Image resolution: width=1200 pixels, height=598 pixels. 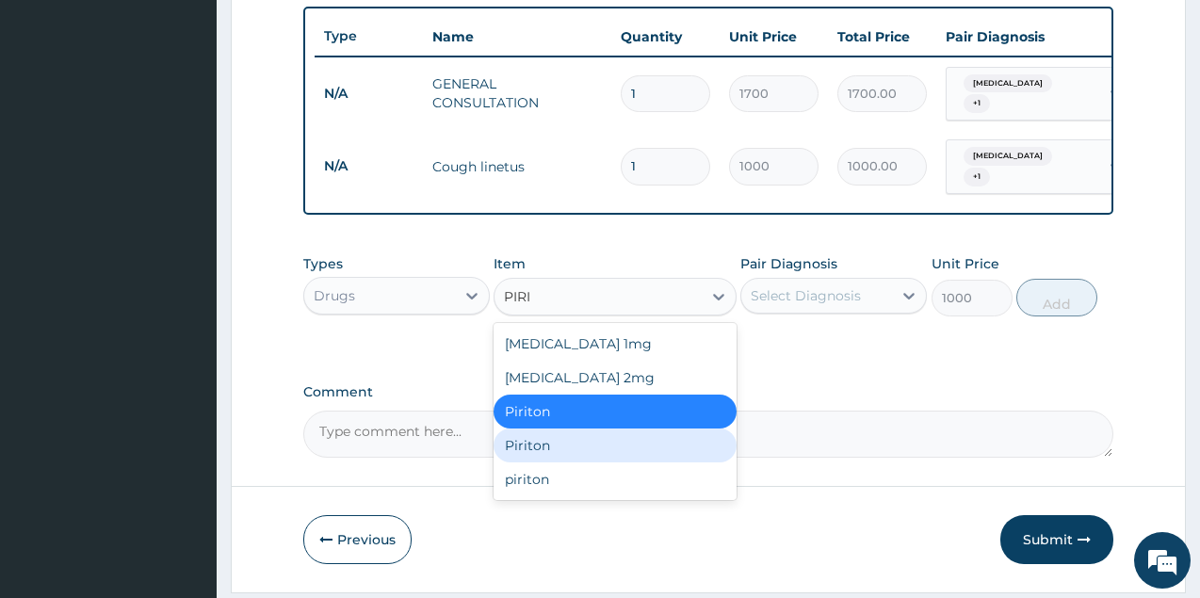 What do you see at coordinates (332, 32) in the screenshot?
I see `div: Minimize live chat window` at bounding box center [332, 32].